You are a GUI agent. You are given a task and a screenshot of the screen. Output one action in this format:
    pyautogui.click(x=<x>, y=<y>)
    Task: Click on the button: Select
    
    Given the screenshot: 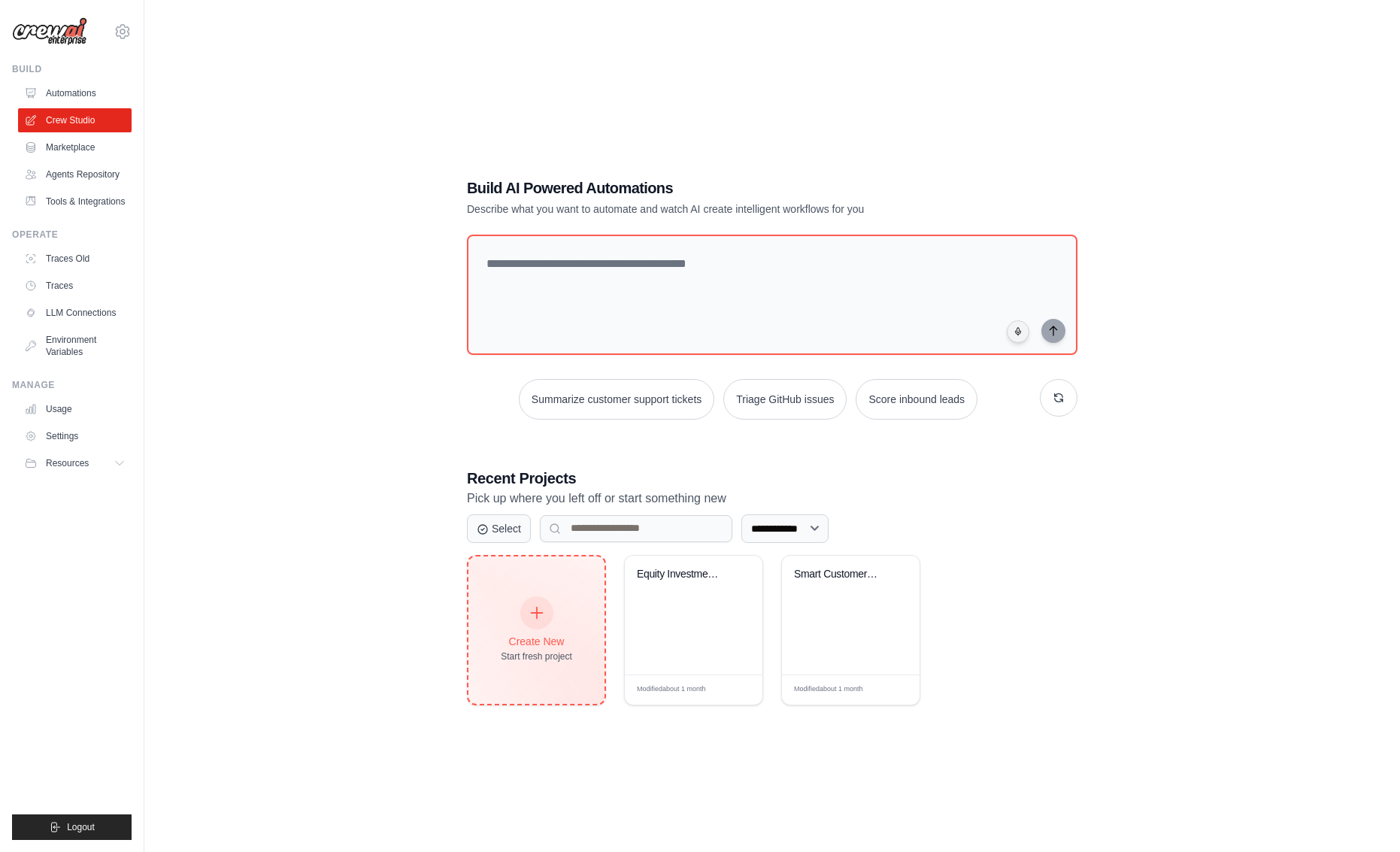 What is the action you would take?
    pyautogui.click(x=498, y=529)
    